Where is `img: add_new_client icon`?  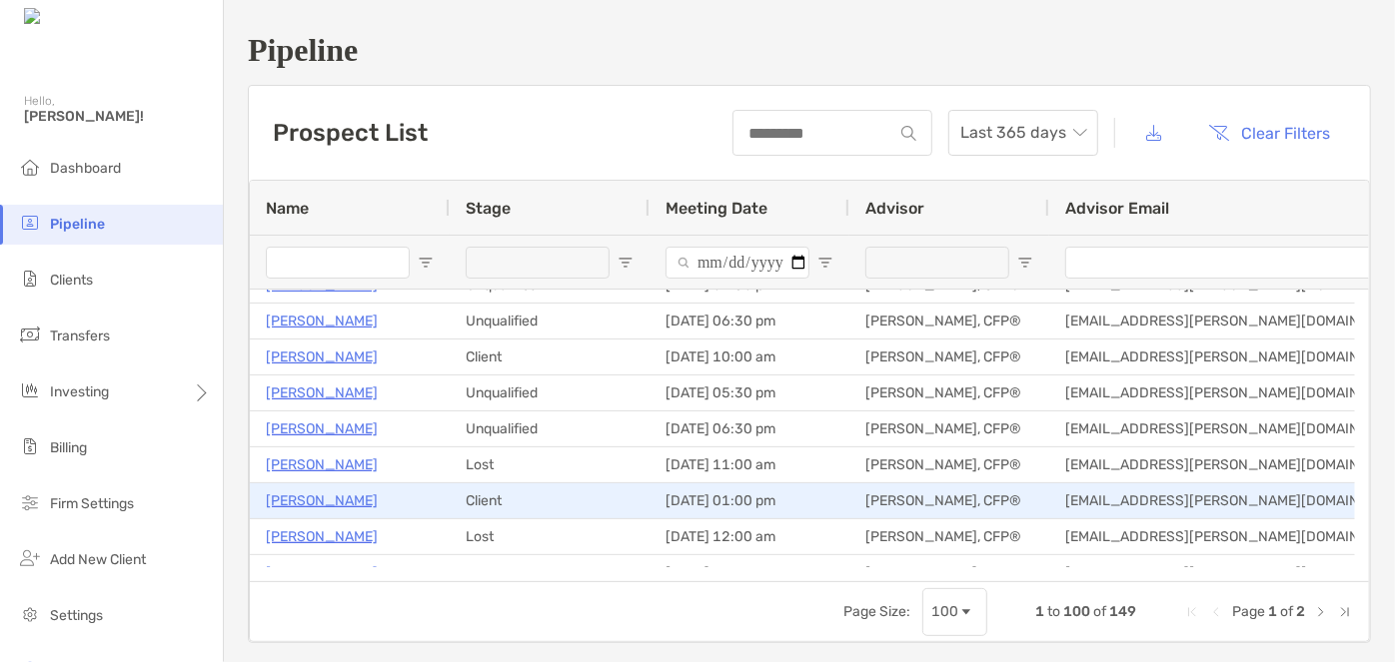
img: add_new_client icon is located at coordinates (30, 558).